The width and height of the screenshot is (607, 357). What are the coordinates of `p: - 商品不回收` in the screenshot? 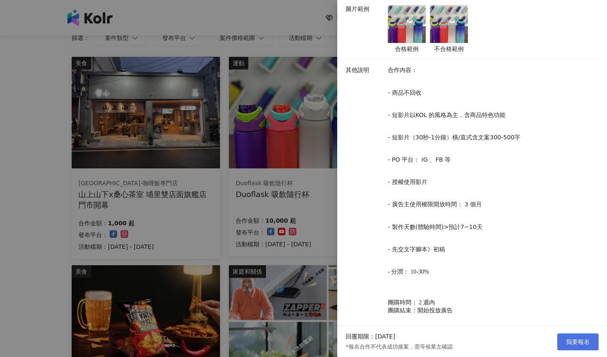 It's located at (491, 93).